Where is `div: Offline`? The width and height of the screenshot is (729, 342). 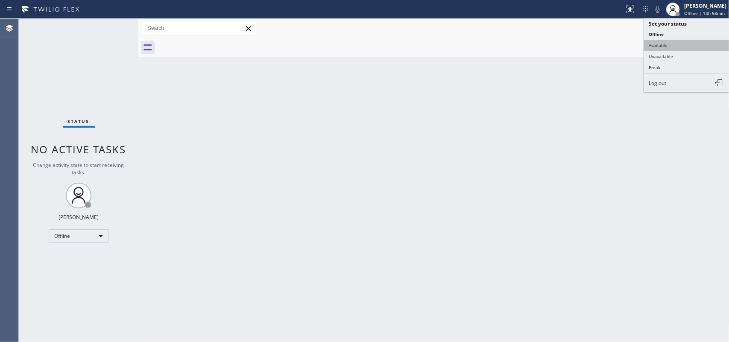
div: Offline is located at coordinates (79, 236).